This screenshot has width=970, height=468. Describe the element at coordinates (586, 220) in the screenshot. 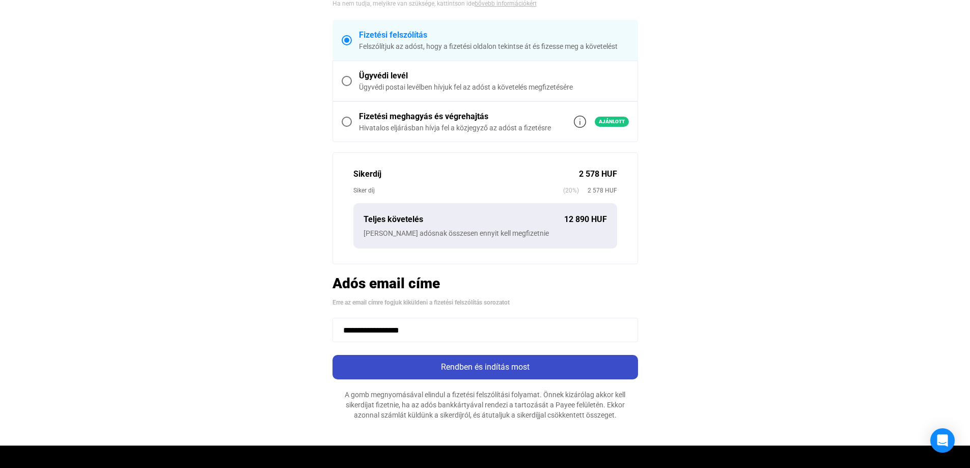

I see `div: 12 890 HUF` at that location.